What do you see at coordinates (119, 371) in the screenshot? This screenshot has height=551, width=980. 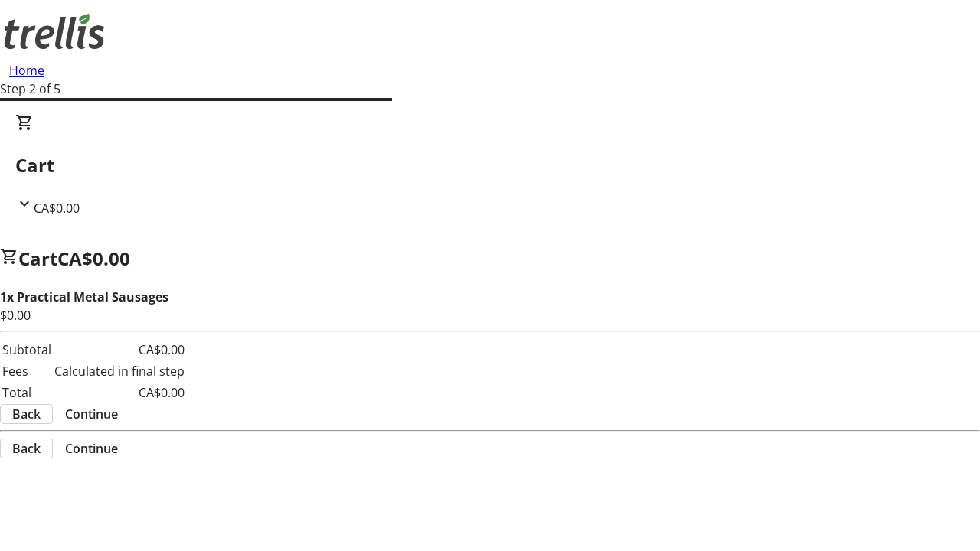 I see `td: Calculated in final step` at bounding box center [119, 371].